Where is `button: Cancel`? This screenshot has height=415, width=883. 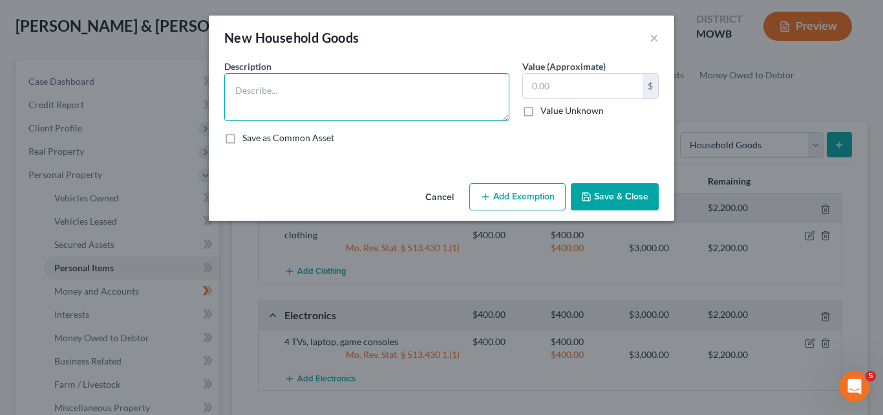
button: Cancel is located at coordinates (440, 197).